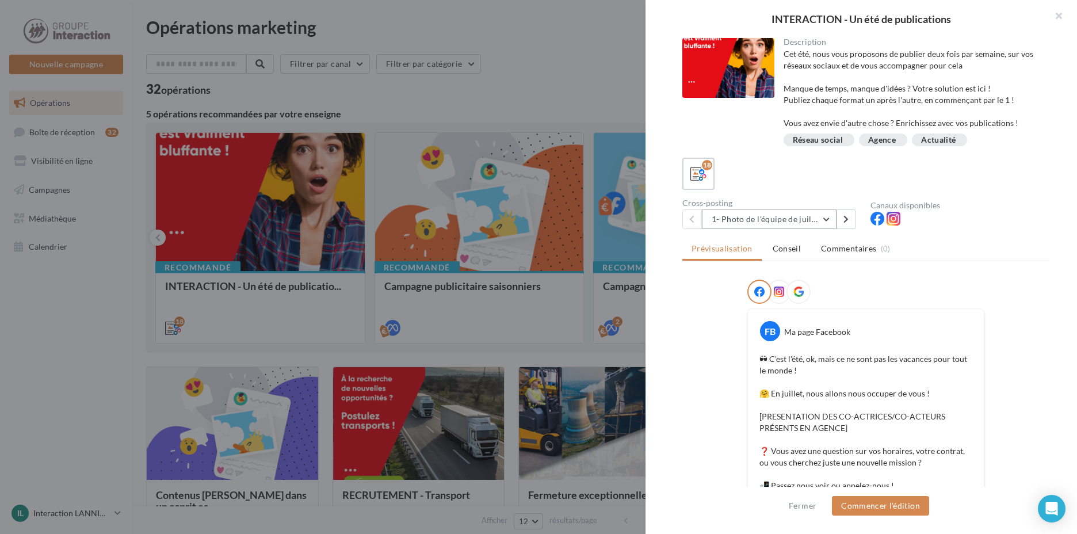 The image size is (1077, 534). I want to click on div: Actualité, so click(939, 140).